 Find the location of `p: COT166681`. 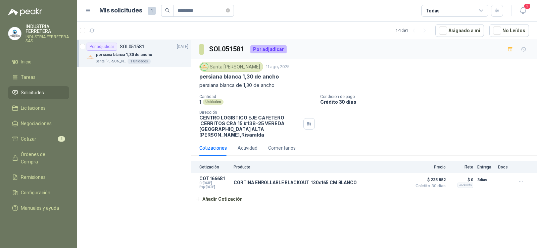

p: COT166681 is located at coordinates (214, 178).